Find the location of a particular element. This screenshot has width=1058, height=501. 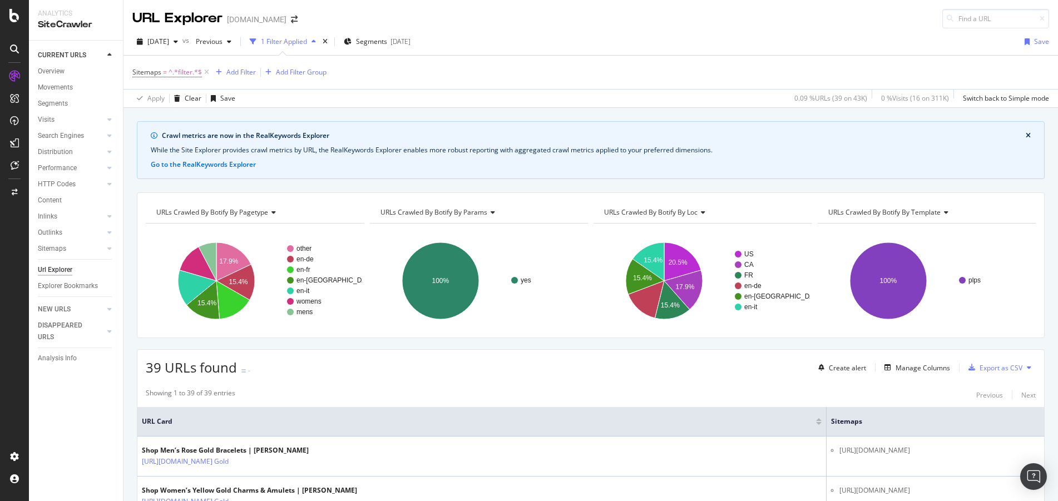

a: Outlinks is located at coordinates (71, 232).